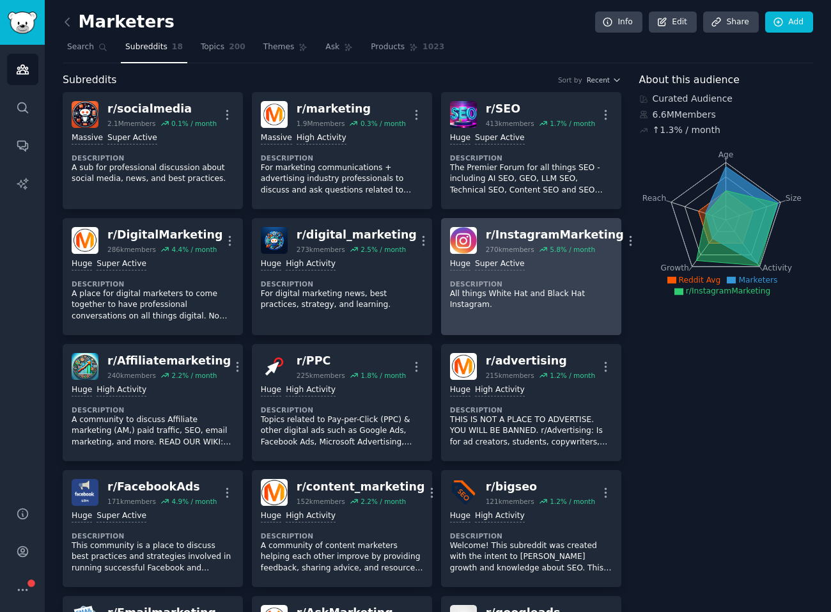  I want to click on p: Topics related to Pay-per-Click (PPC) & other digital ads such as Google Ads, Facebook Ads, Micro..., so click(342, 431).